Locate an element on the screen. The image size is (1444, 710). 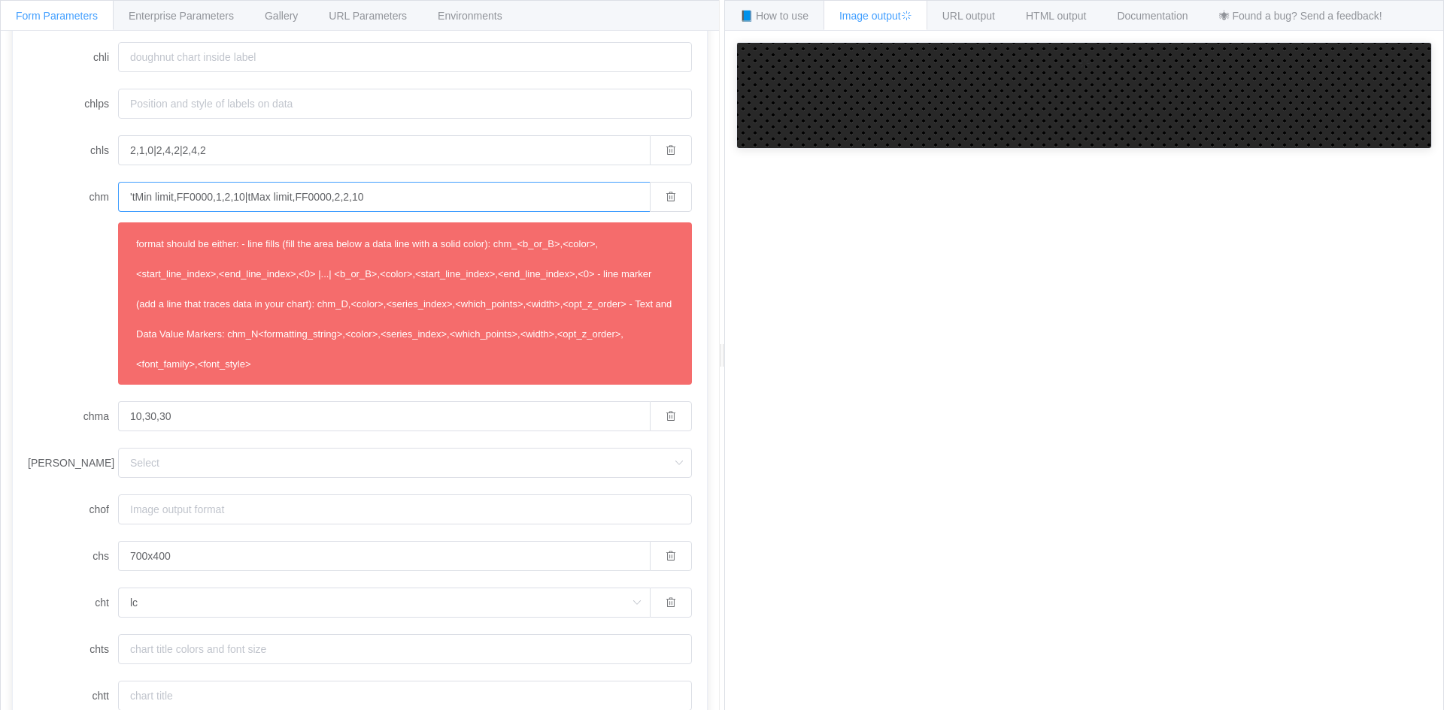
input: line thickness and solid/dashed style is located at coordinates (383, 150).